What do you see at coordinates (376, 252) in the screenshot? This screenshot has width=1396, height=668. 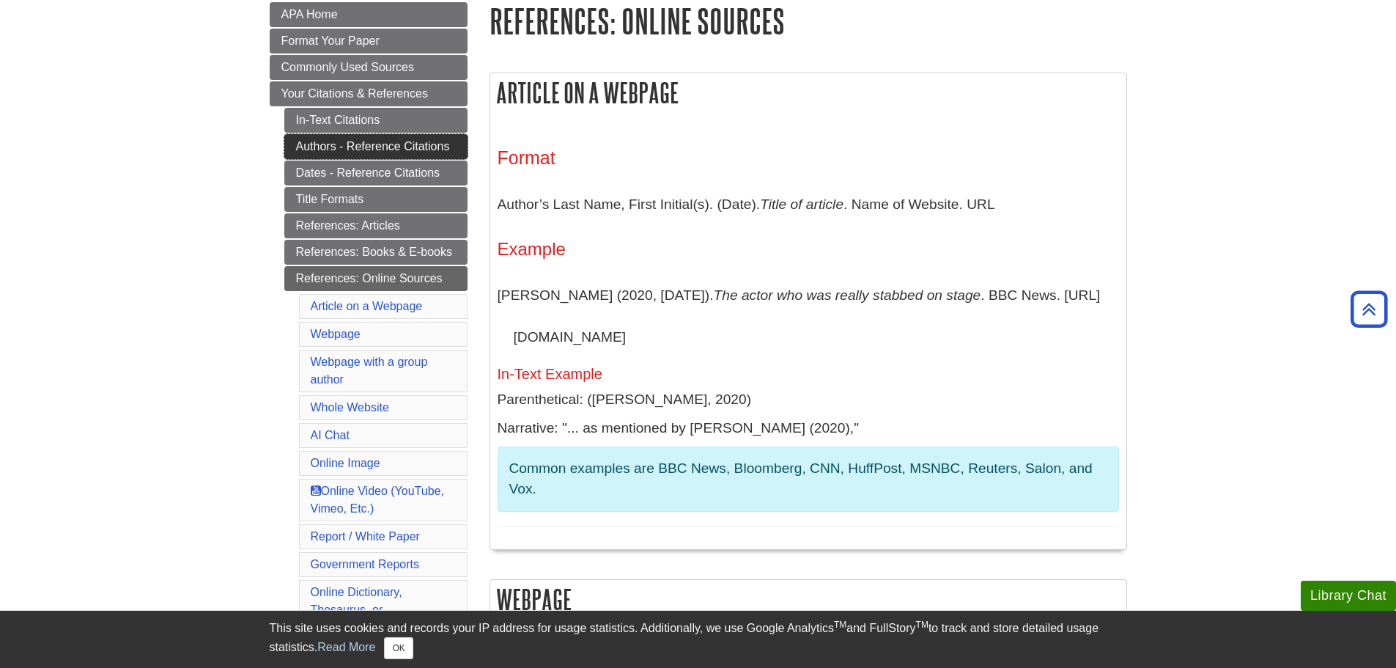 I see `a: References: Books & E-books` at bounding box center [376, 252].